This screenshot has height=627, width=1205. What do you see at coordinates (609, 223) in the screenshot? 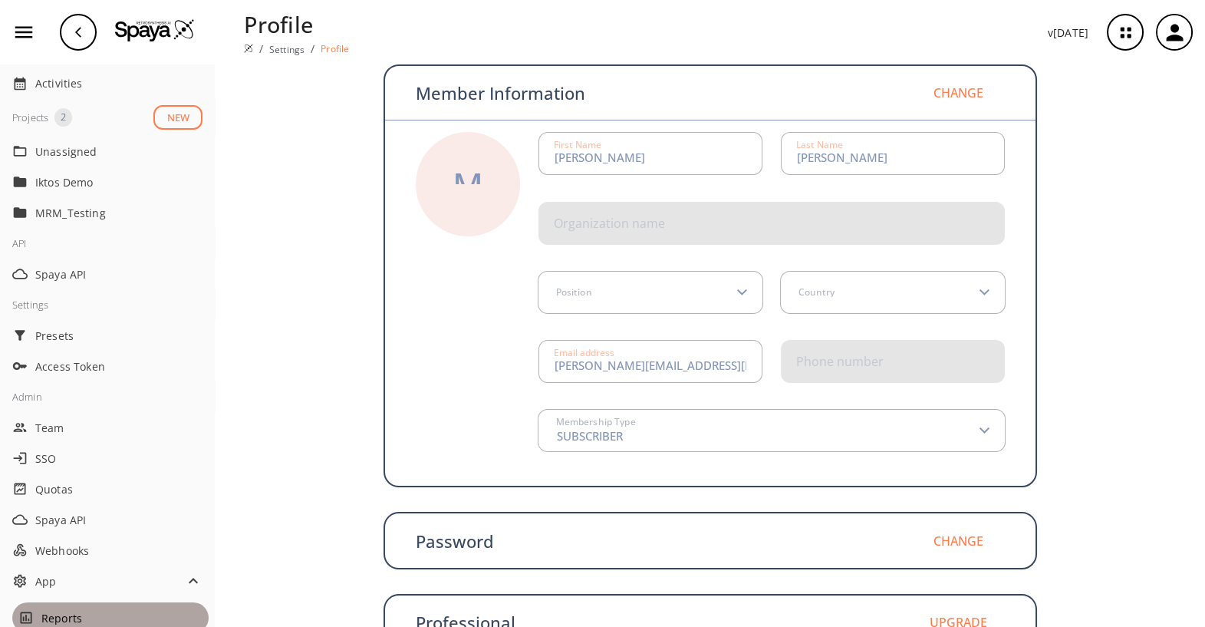
I see `div: Organization name` at bounding box center [609, 223].